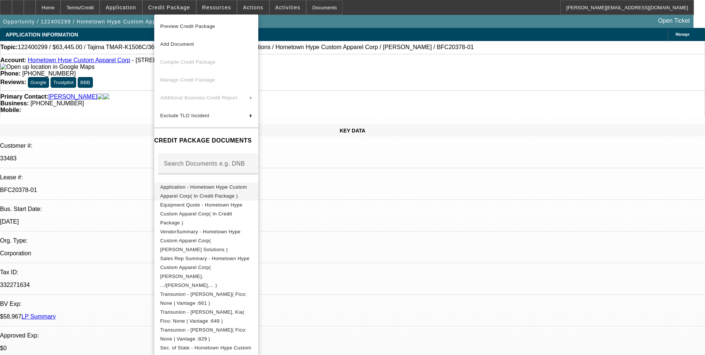  I want to click on span: Application - Hometown Hype Custom Apparel Corp( In Credit Package ), so click(203, 191).